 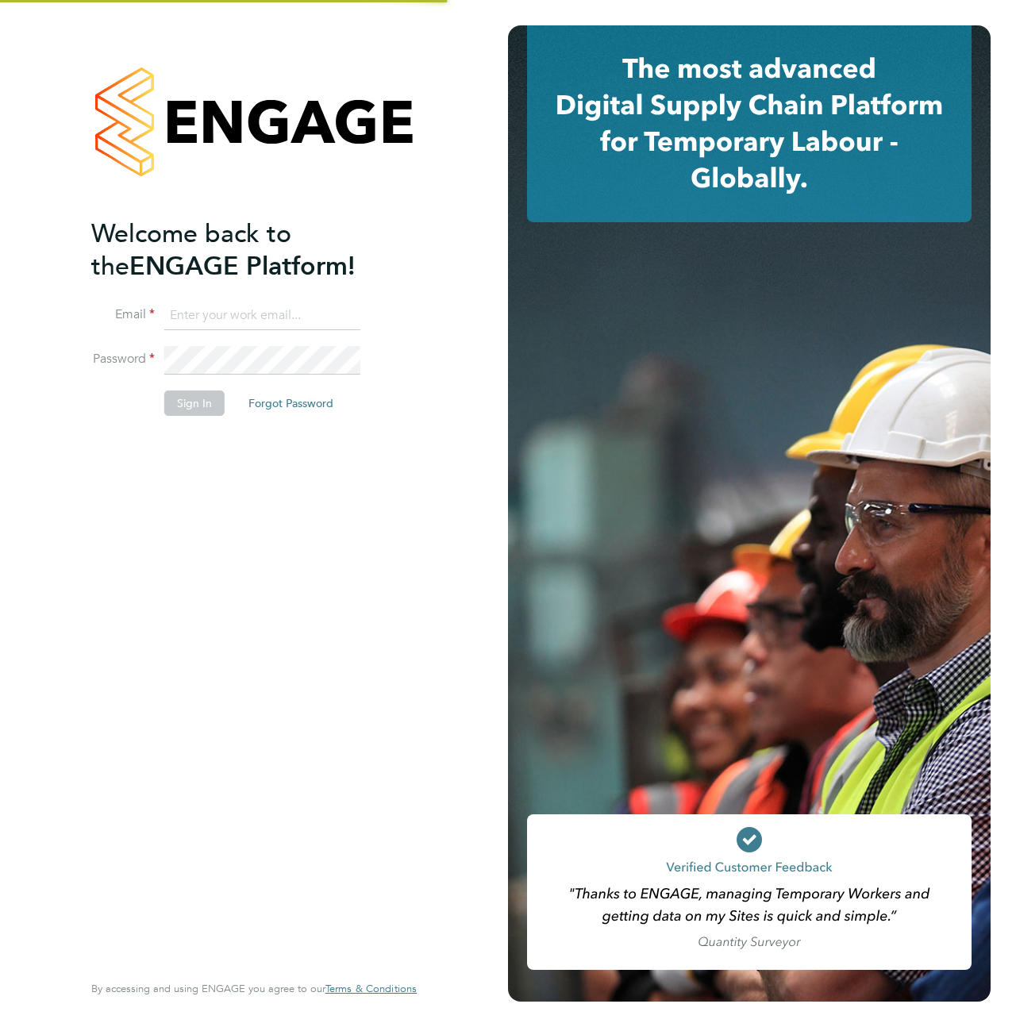 I want to click on span: Terms & Conditions, so click(x=371, y=988).